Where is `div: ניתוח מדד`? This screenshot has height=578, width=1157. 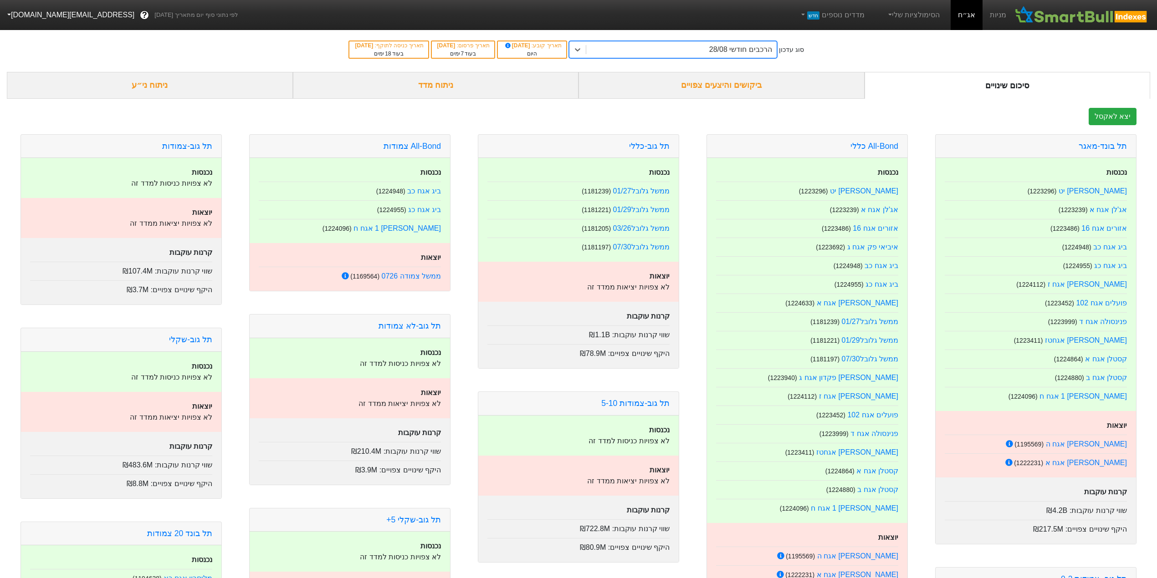 div: ניתוח מדד is located at coordinates (436, 85).